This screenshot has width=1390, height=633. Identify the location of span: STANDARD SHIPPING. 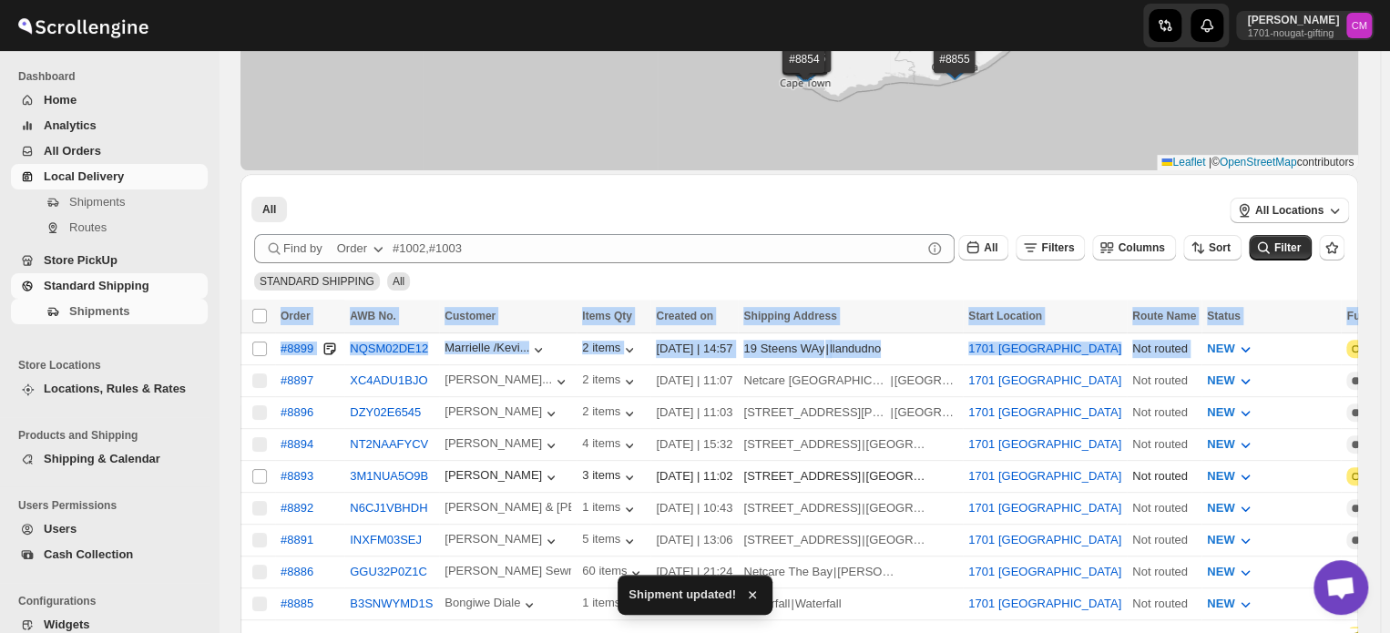
(317, 282).